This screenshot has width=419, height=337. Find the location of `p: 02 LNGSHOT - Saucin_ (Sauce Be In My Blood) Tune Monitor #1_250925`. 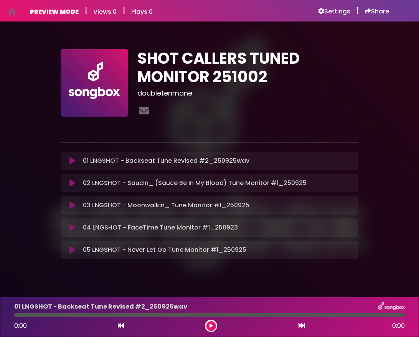

p: 02 LNGSHOT - Saucin_ (Sauce Be In My Blood) Tune Monitor #1_250925 is located at coordinates (195, 183).